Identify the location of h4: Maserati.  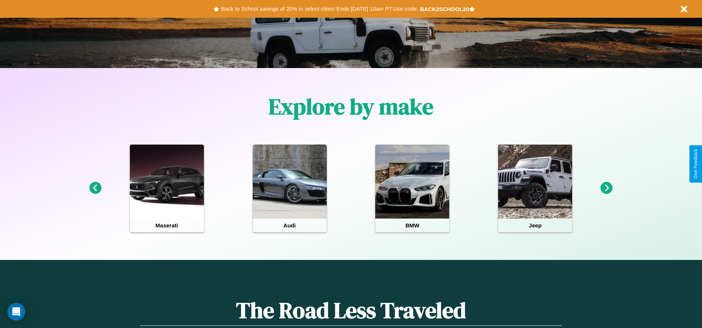
(167, 225).